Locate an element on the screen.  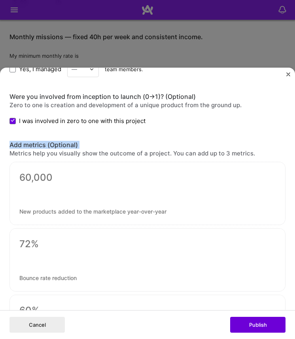
div: Add metrics (Optional) is located at coordinates (148, 145).